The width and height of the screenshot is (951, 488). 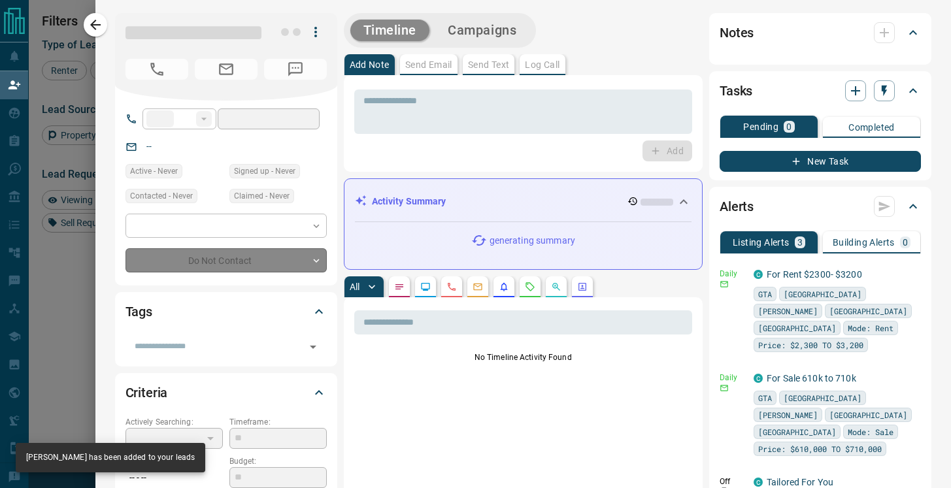 I want to click on h2: Criteria, so click(x=146, y=393).